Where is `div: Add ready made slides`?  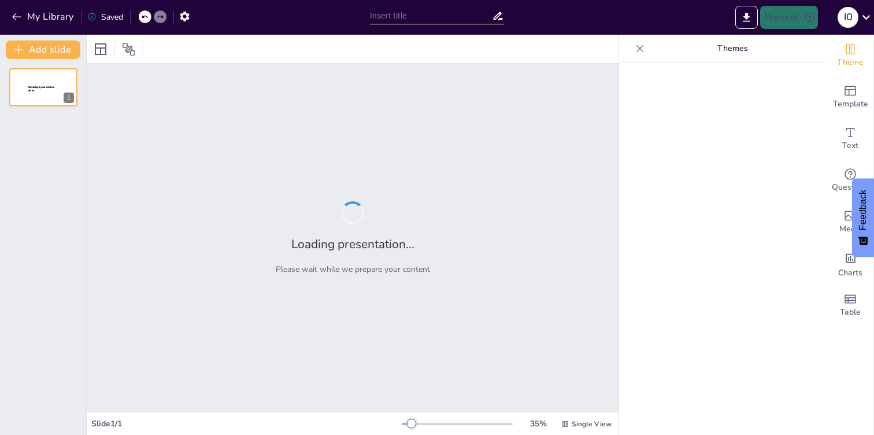 div: Add ready made slides is located at coordinates (851, 97).